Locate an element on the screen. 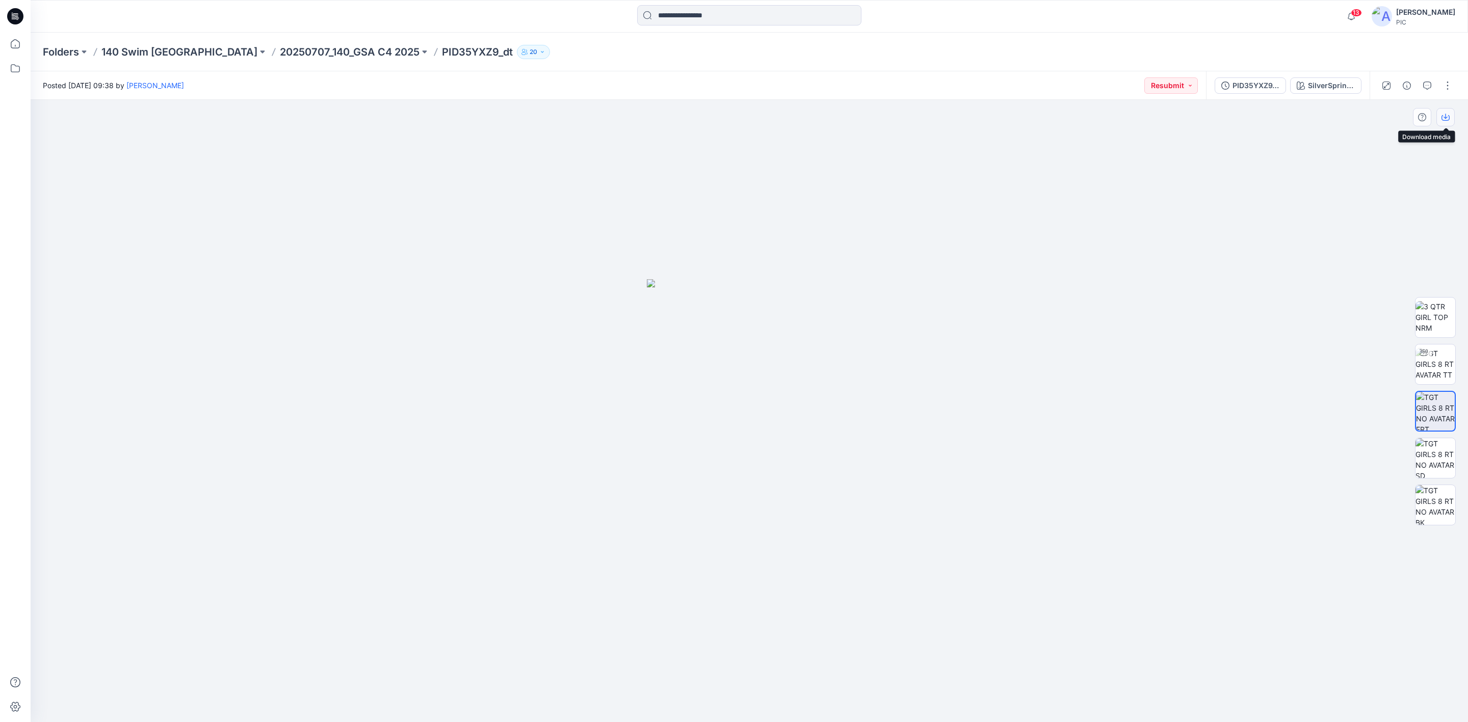 Image resolution: width=1468 pixels, height=722 pixels. div: PID35YXZ9_dt_V3 is located at coordinates (1256, 86).